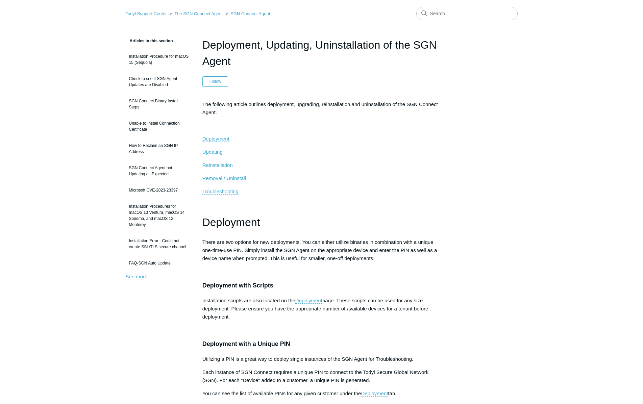  Describe the element at coordinates (159, 126) in the screenshot. I see `a: Unable to Install Connection Certificate` at that location.